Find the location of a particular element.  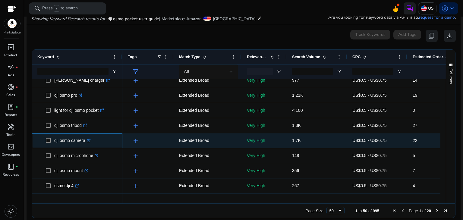

span: 14 is located at coordinates (415, 80).